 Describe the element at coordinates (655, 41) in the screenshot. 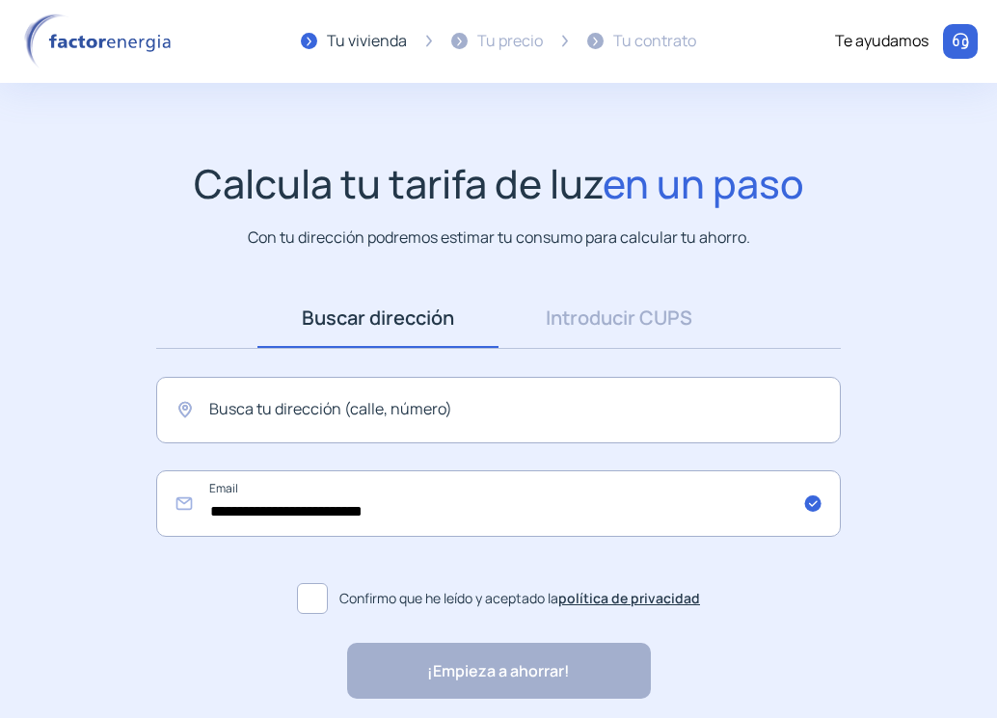

I see `div: Tu contrato` at that location.